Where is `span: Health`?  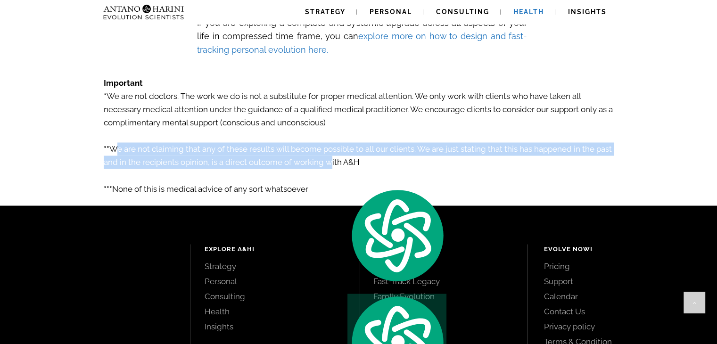
span: Health is located at coordinates (528, 12).